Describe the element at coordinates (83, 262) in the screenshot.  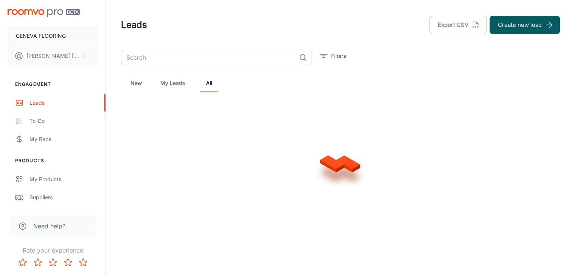
I see `button: Rate 5 star` at that location.